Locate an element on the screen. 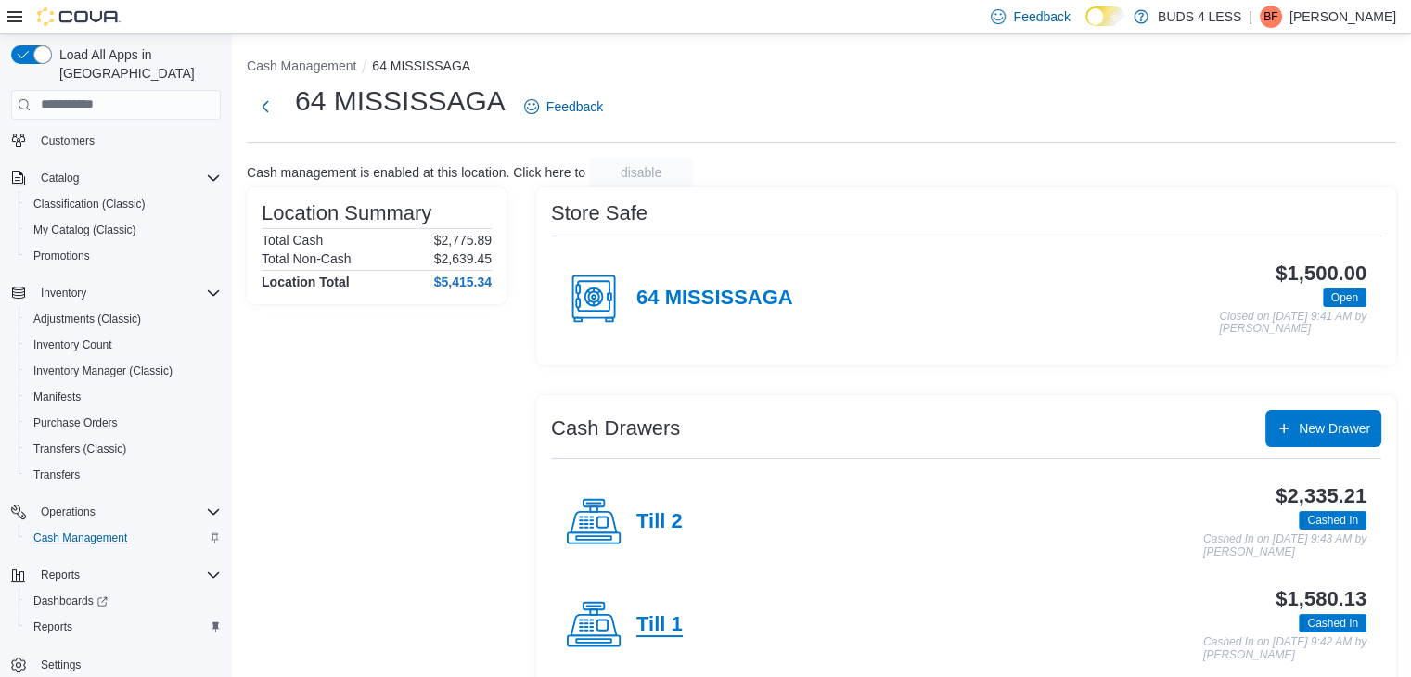 The height and width of the screenshot is (677, 1411). button: 64 MISSISSAGA is located at coordinates (421, 66).